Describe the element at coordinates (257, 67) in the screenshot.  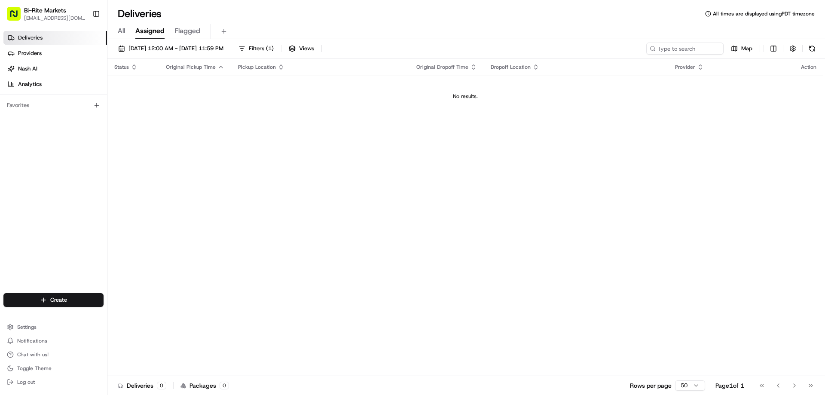
I see `span: Pickup Location` at that location.